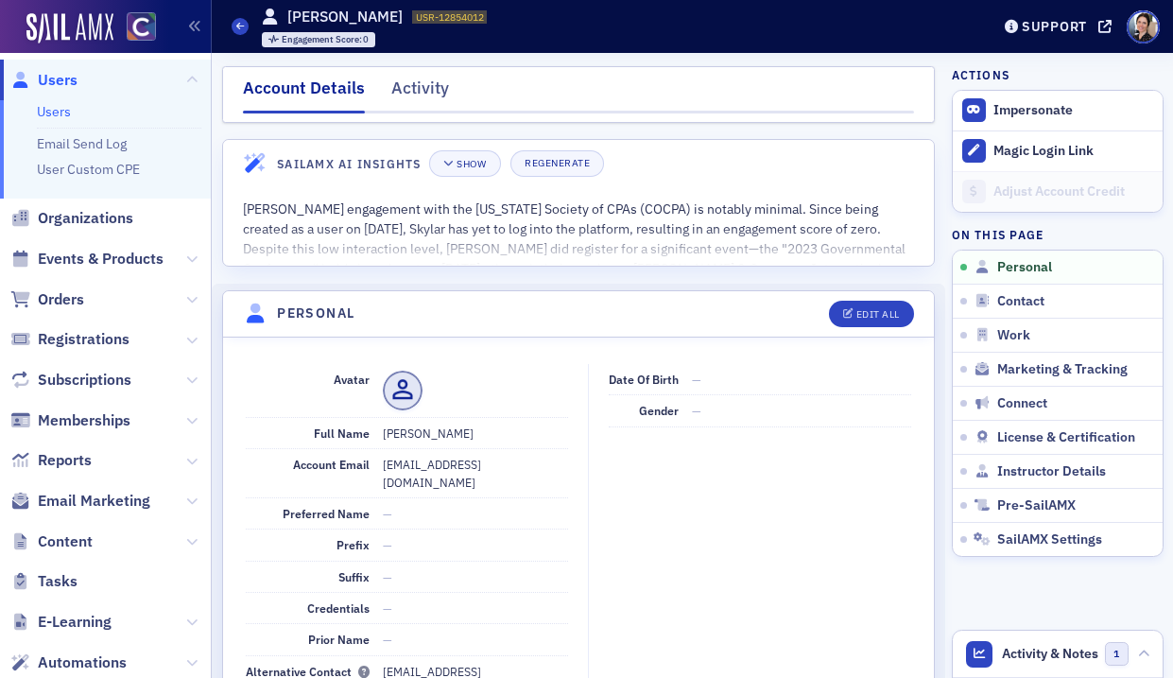 The image size is (1173, 678). I want to click on a: Adjust Account Credit, so click(1058, 191).